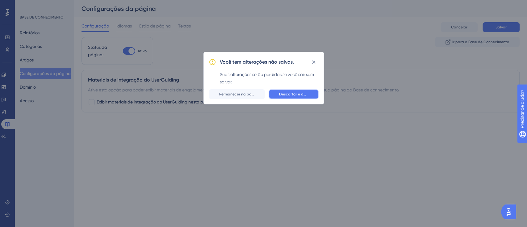 The image size is (527, 227). Describe the element at coordinates (257, 62) in the screenshot. I see `font: Você tem alterações não salvas.` at that location.